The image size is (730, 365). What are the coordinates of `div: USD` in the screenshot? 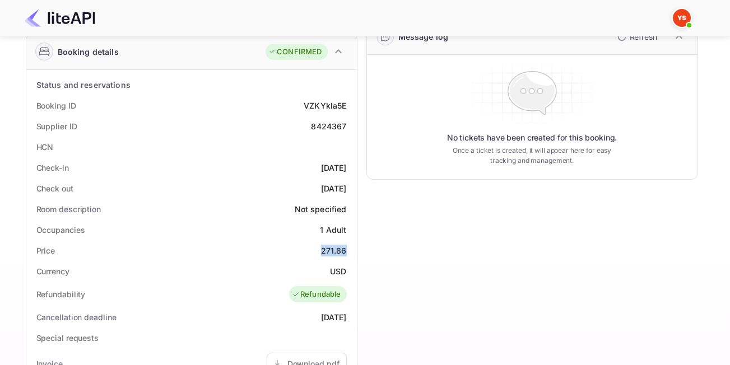 It's located at (338, 271).